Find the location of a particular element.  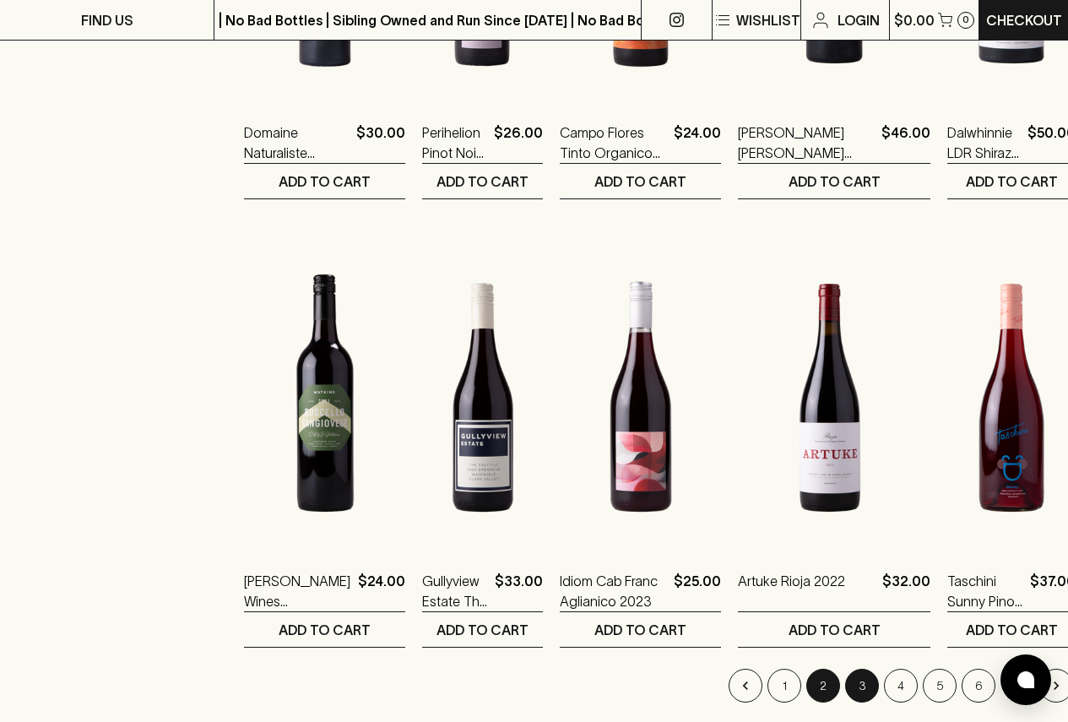

p: $30.00 is located at coordinates (381, 143).